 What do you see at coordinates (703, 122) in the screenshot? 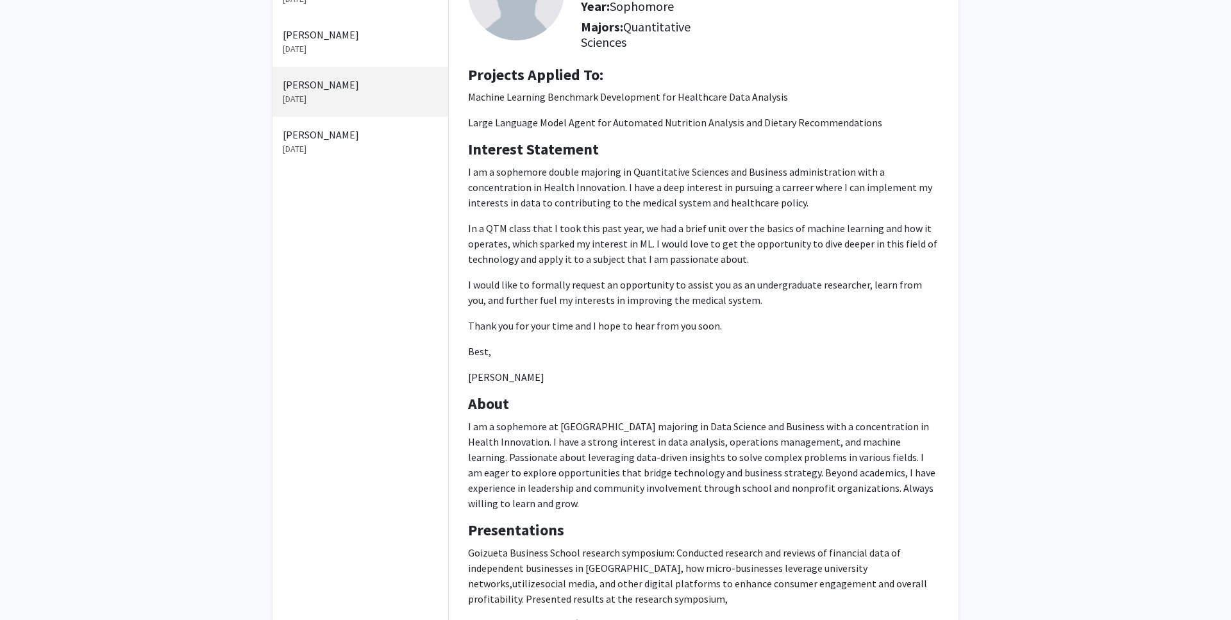
I see `p: Large Language Model Agent for Automated Nutrition Analysis and Dietary Recommendations` at bounding box center [703, 122].